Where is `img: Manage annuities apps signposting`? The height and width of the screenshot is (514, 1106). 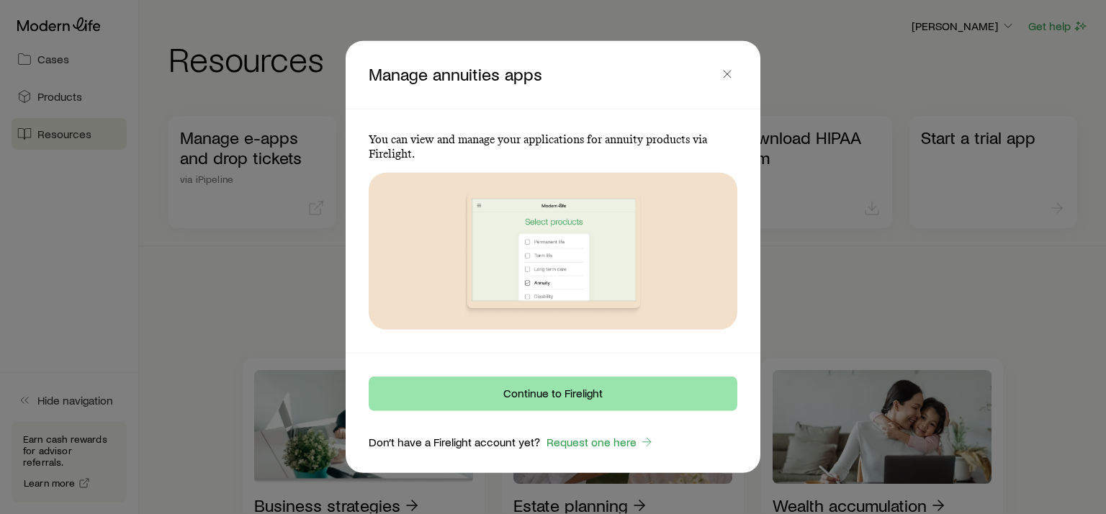
img: Manage annuities apps signposting is located at coordinates (553, 251).